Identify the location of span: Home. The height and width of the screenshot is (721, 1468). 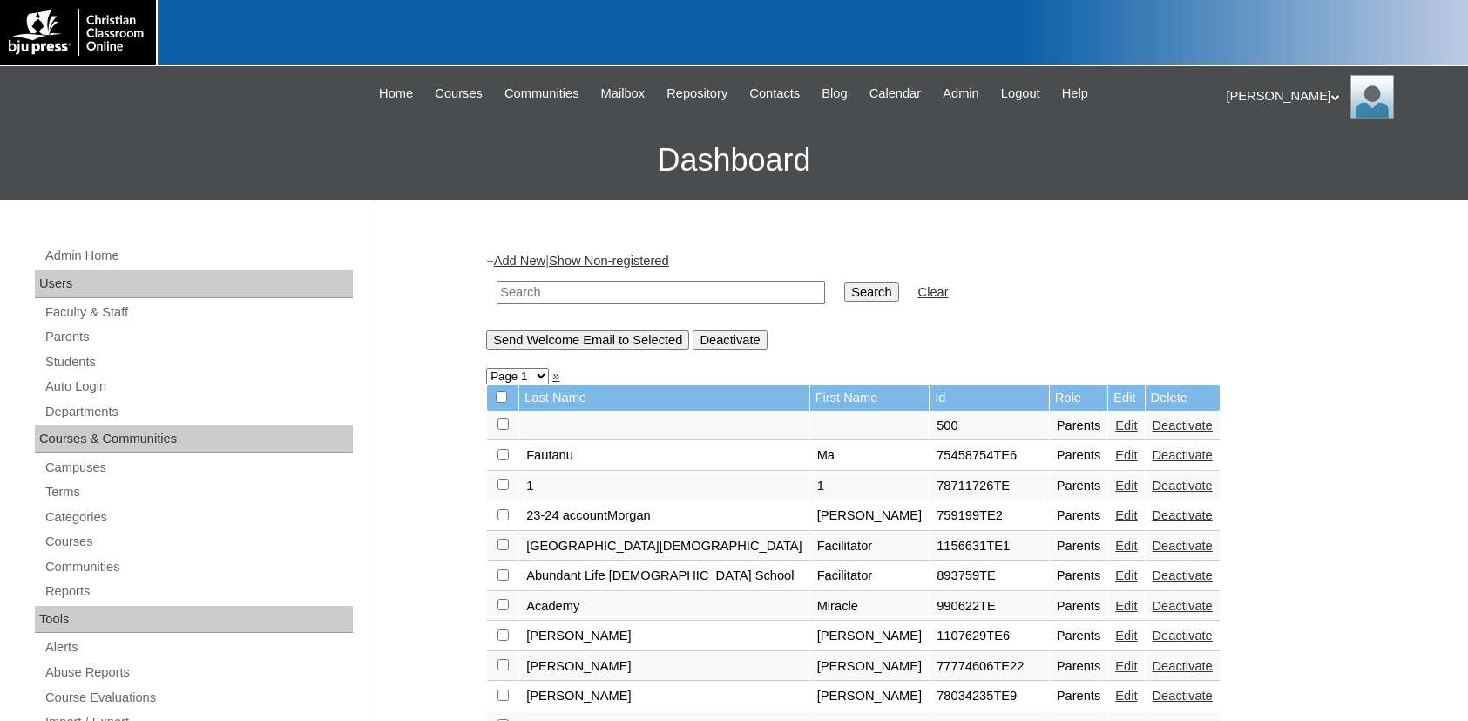
(396, 93).